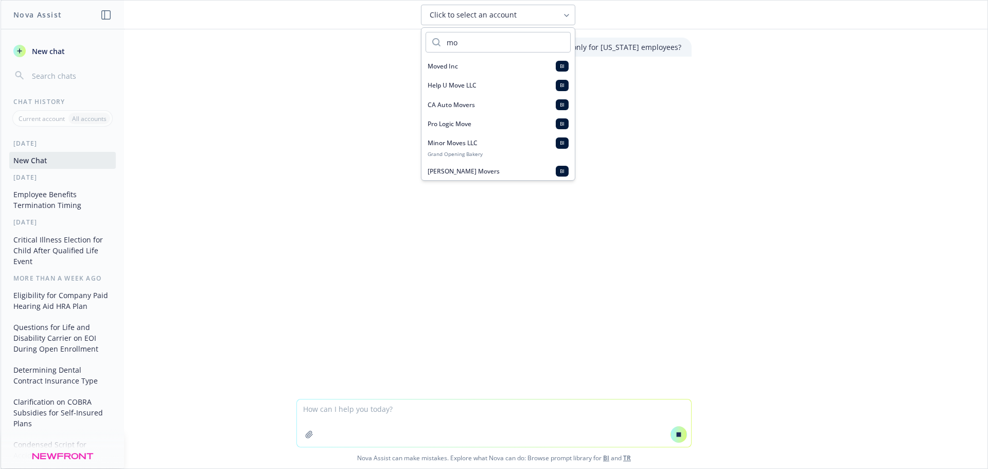 This screenshot has width=988, height=469. What do you see at coordinates (627, 458) in the screenshot?
I see `a: TR` at bounding box center [627, 458].